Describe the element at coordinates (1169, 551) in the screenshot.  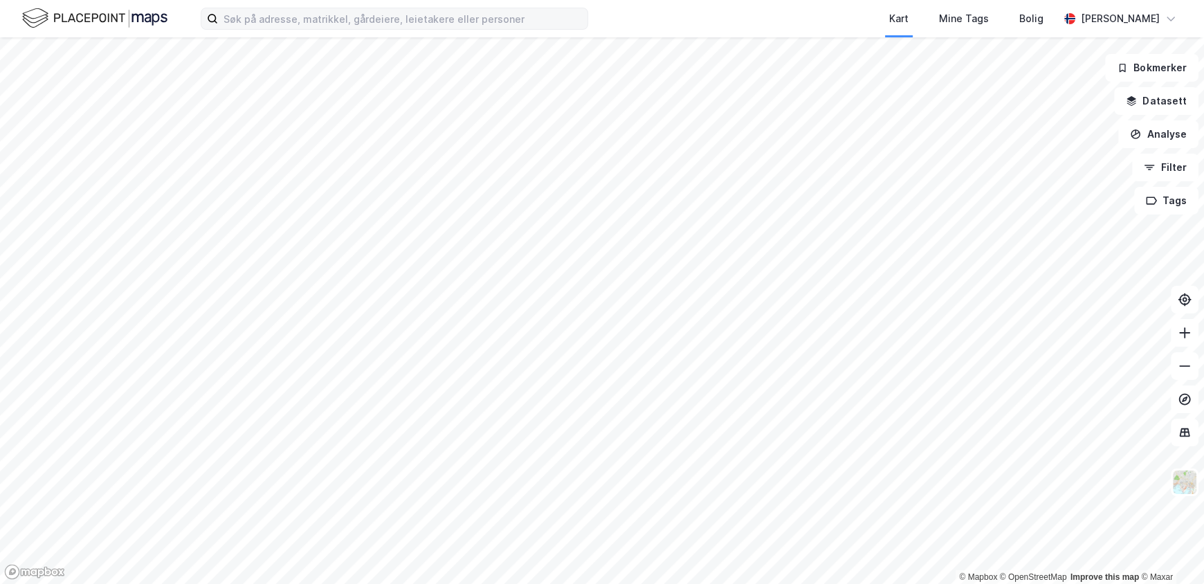
I see `div: Kontrollprogram for chat` at that location.